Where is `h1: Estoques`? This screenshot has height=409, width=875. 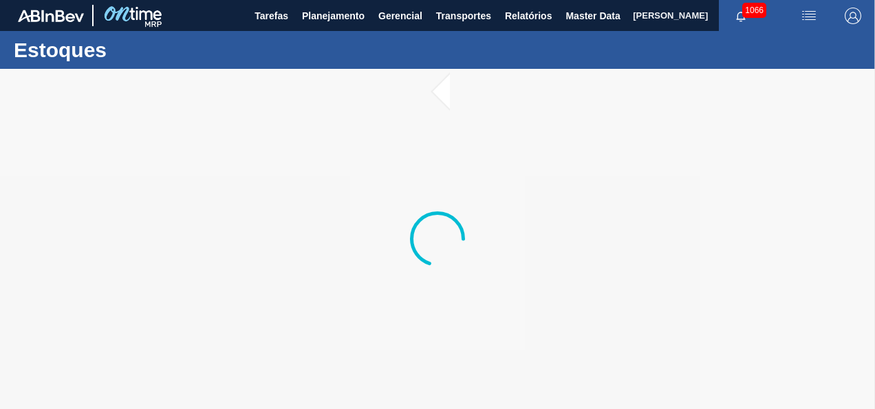
h1: Estoques is located at coordinates (136, 50).